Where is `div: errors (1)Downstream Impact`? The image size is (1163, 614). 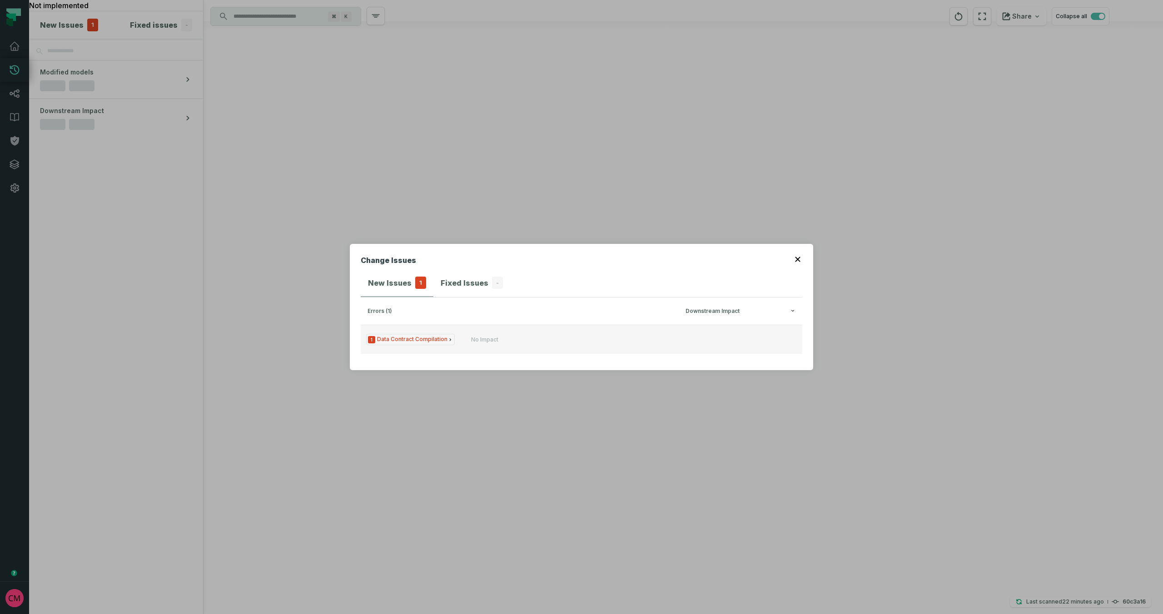
div: errors (1)Downstream Impact is located at coordinates (581, 342).